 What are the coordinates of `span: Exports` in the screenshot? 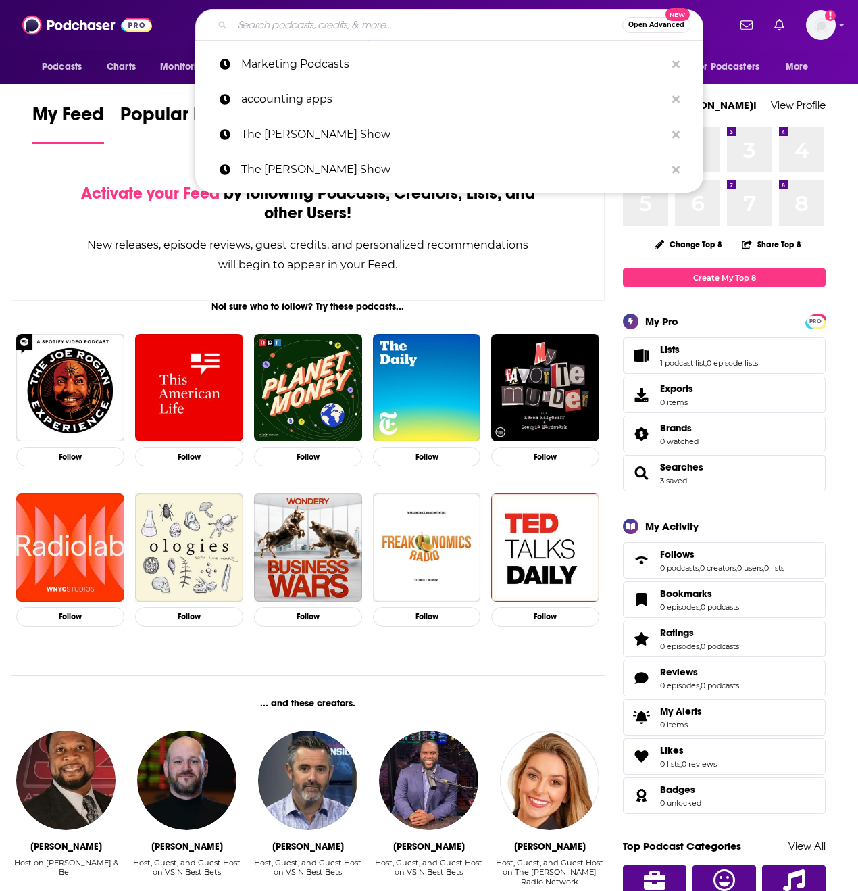 It's located at (641, 395).